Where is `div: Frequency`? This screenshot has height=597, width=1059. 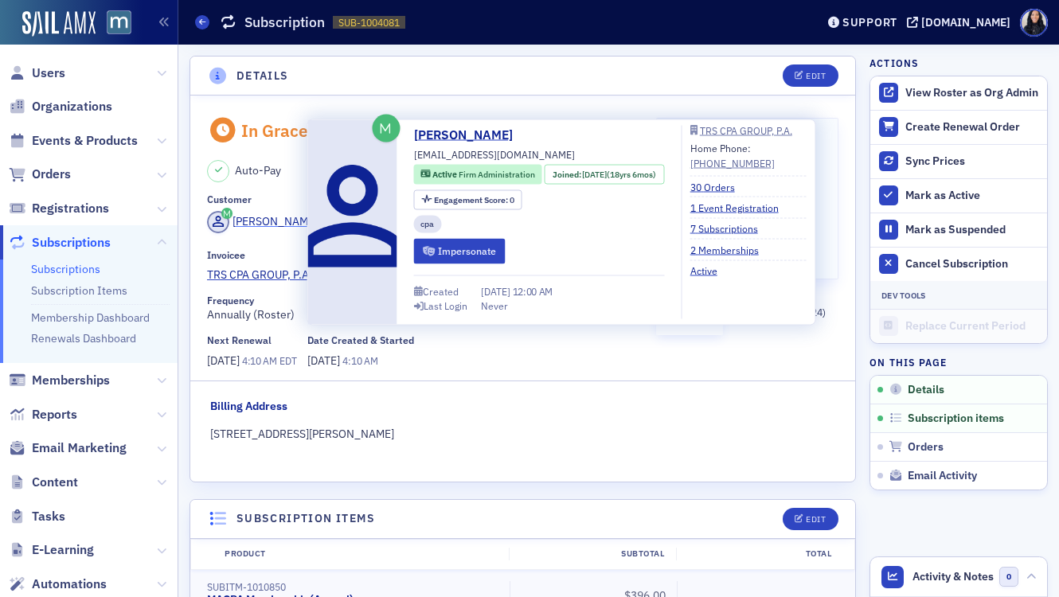
div: Frequency is located at coordinates (230, 300).